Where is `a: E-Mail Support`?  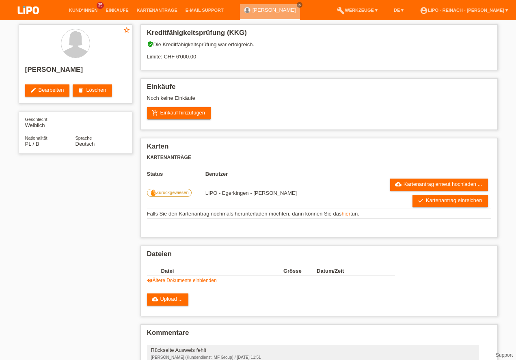
a: E-Mail Support is located at coordinates (205, 10).